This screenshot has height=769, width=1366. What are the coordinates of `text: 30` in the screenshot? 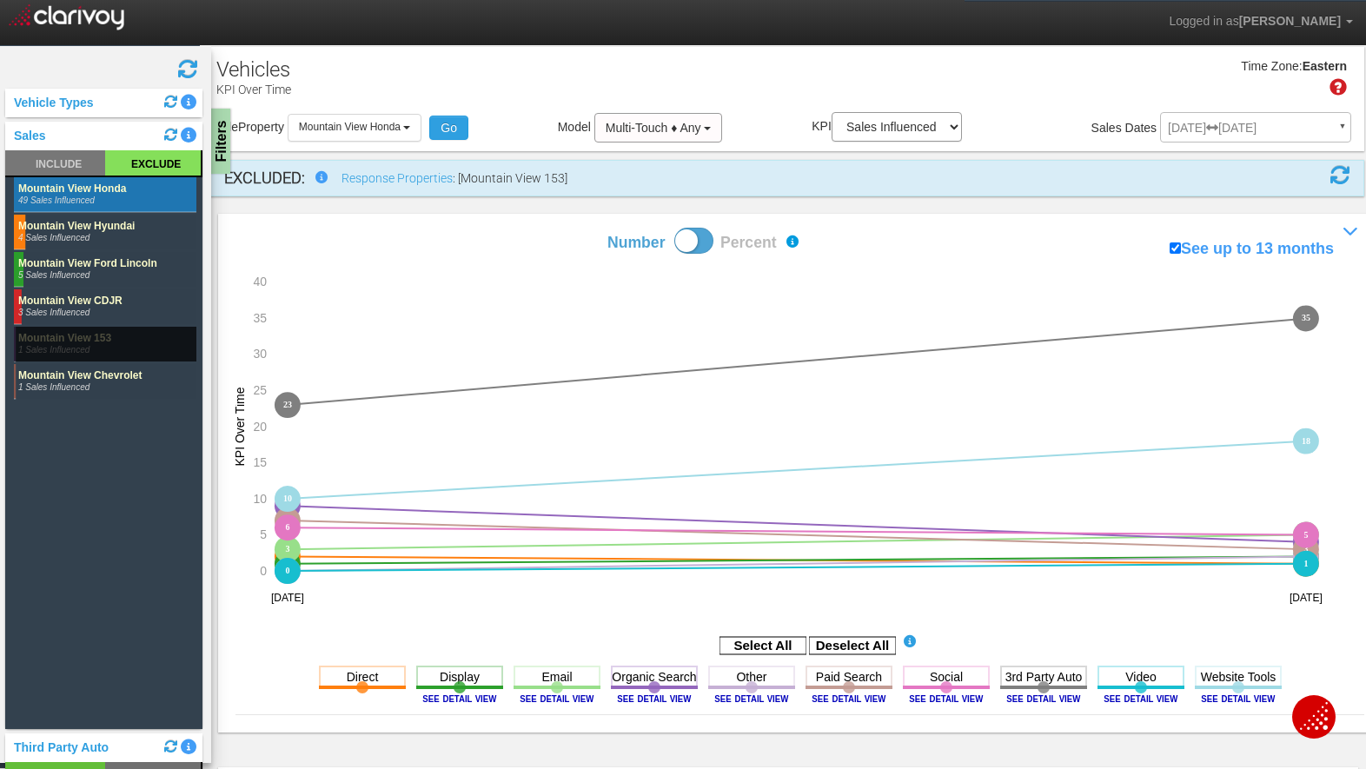 It's located at (260, 354).